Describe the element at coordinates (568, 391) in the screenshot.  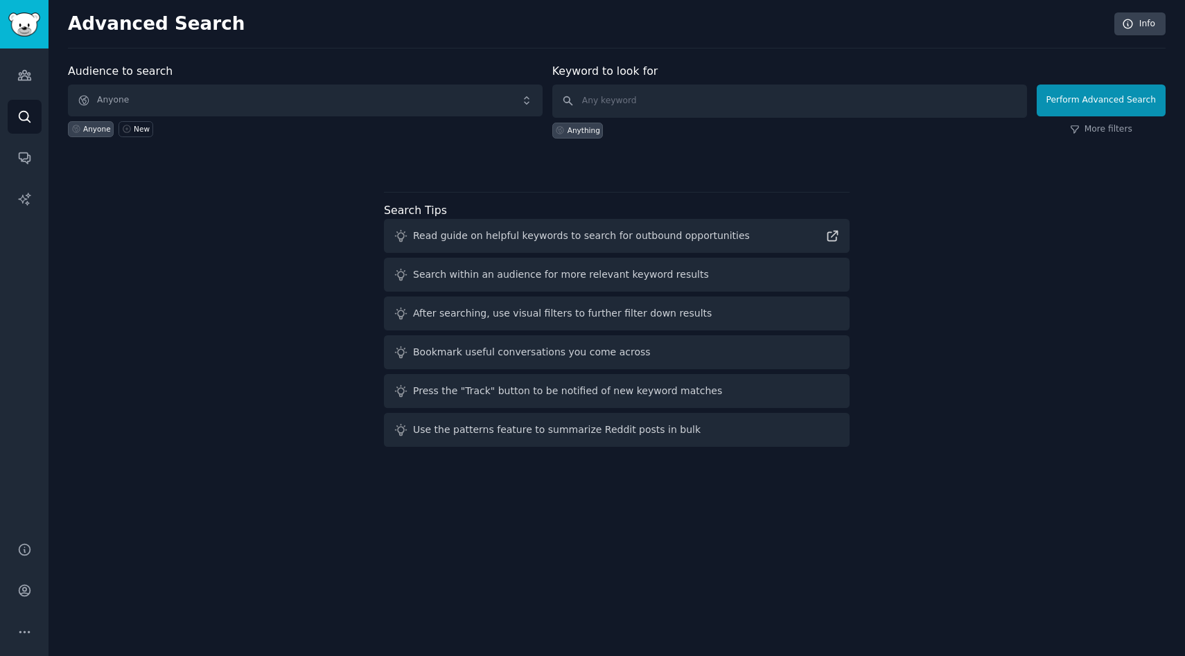
I see `div: Press the "Track" button to be notified of new keyword matches` at that location.